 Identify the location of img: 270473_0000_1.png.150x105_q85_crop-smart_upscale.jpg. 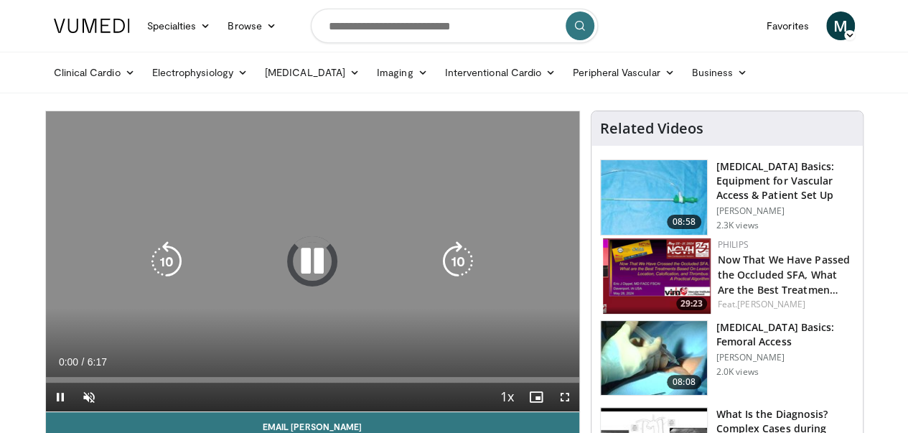
(654, 197).